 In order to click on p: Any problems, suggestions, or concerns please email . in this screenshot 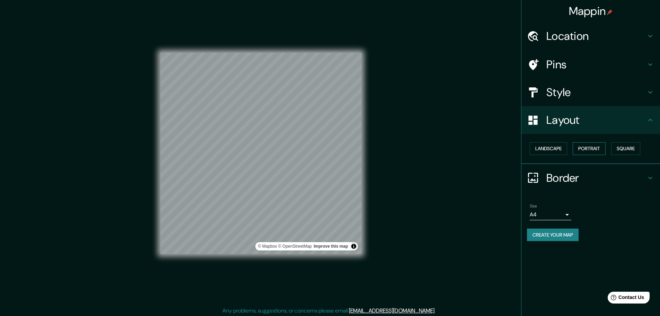, I will do `click(329, 310)`.